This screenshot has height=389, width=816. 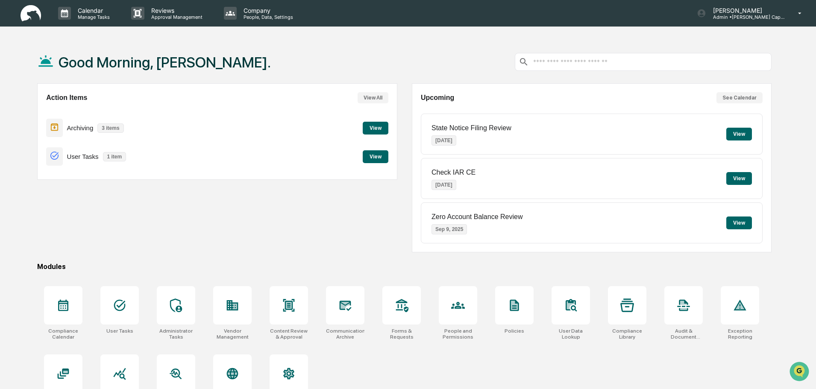 I want to click on div: Administrator Tasks, so click(x=176, y=334).